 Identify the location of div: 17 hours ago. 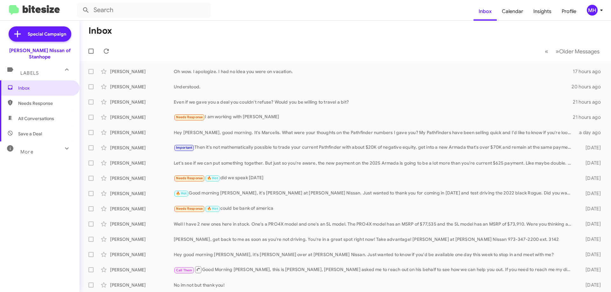
(589, 72).